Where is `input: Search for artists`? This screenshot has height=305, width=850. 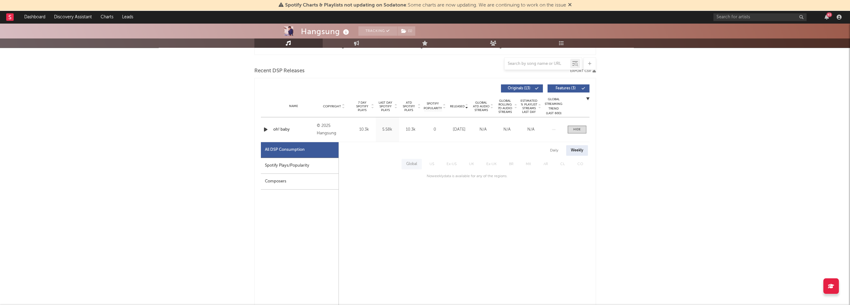 input: Search for artists is located at coordinates (760, 17).